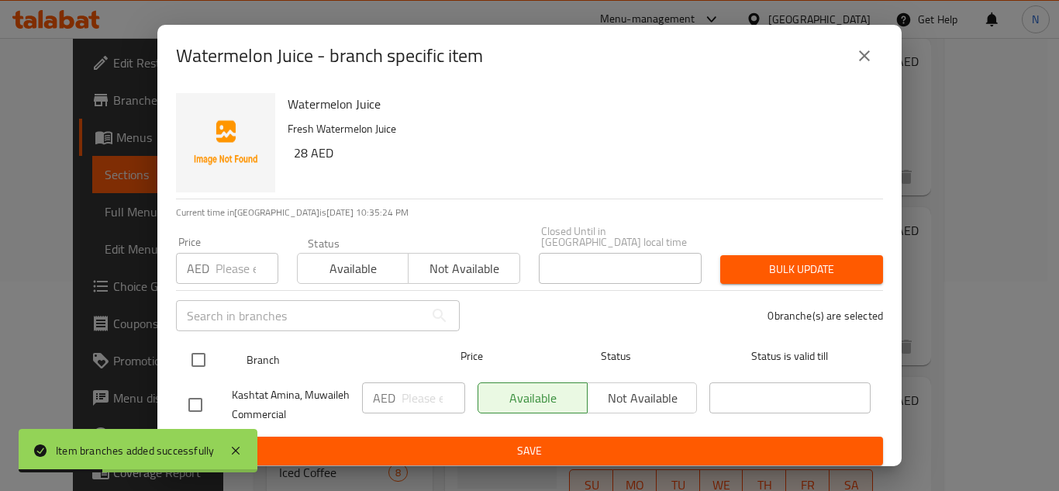  What do you see at coordinates (825, 316) in the screenshot?
I see `p: 0 branche(s) are selected` at bounding box center [825, 316].